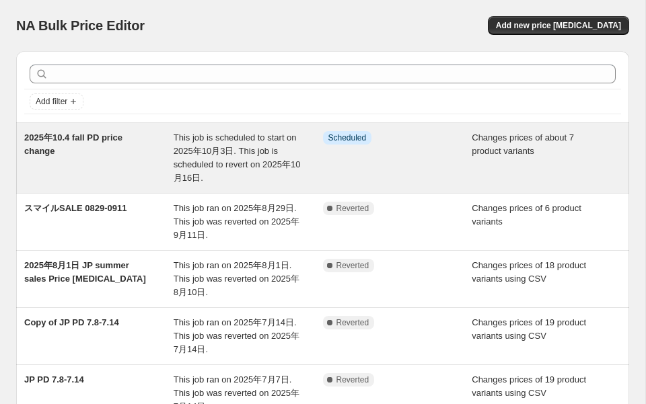 This screenshot has height=404, width=646. I want to click on span: This job ran on 2025年7月14日. This job was reverted on 2025年7月14日., so click(236, 336).